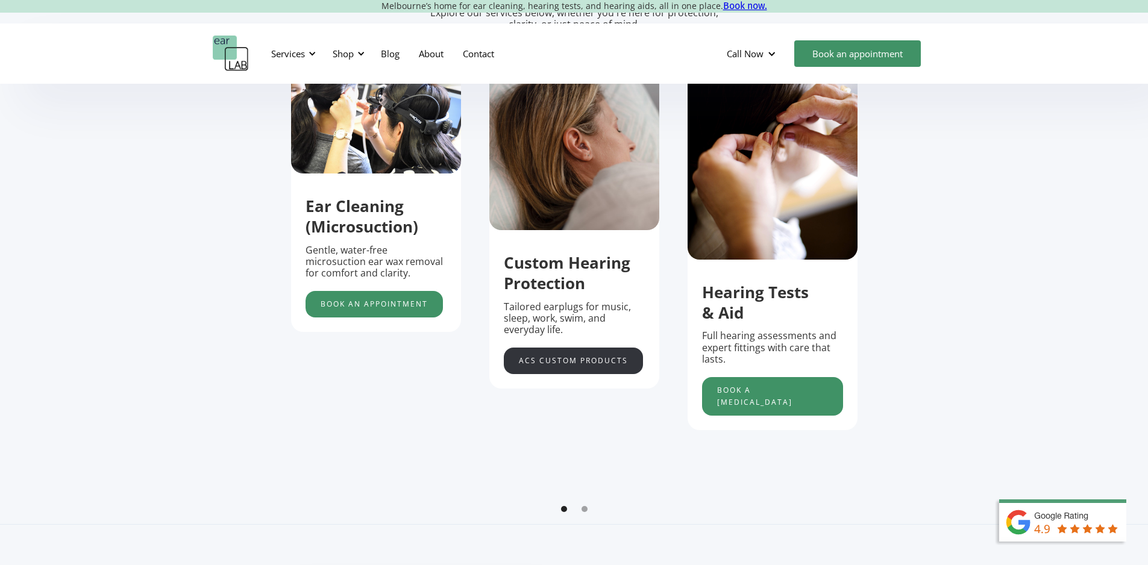  What do you see at coordinates (390, 54) in the screenshot?
I see `a: Blog` at bounding box center [390, 54].